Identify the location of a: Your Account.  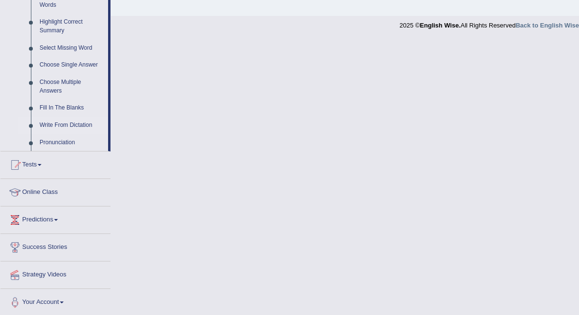
(56, 301).